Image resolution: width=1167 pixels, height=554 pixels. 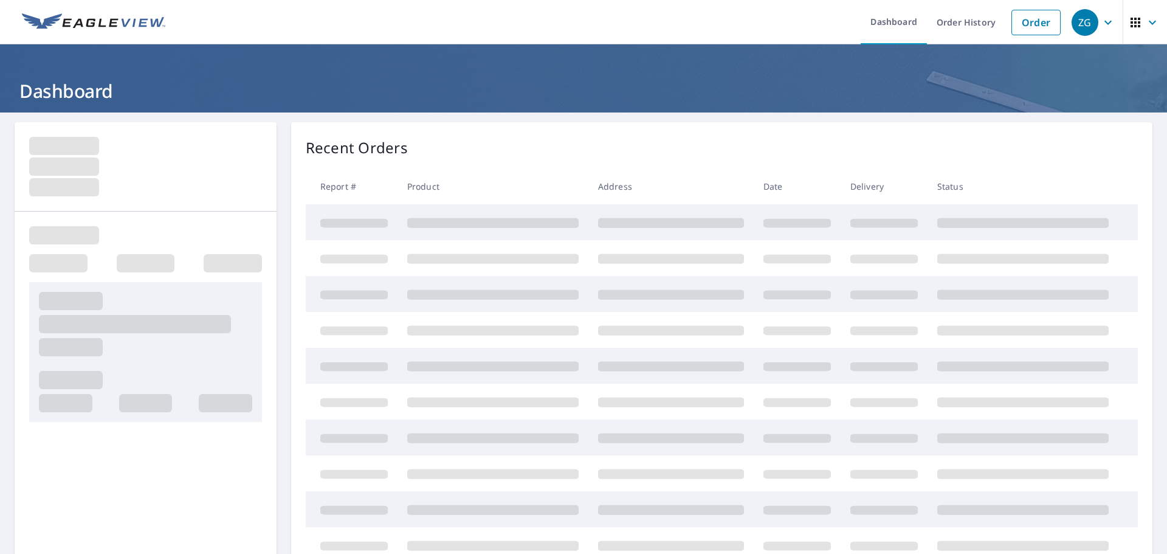 What do you see at coordinates (1023, 186) in the screenshot?
I see `th: Status` at bounding box center [1023, 186].